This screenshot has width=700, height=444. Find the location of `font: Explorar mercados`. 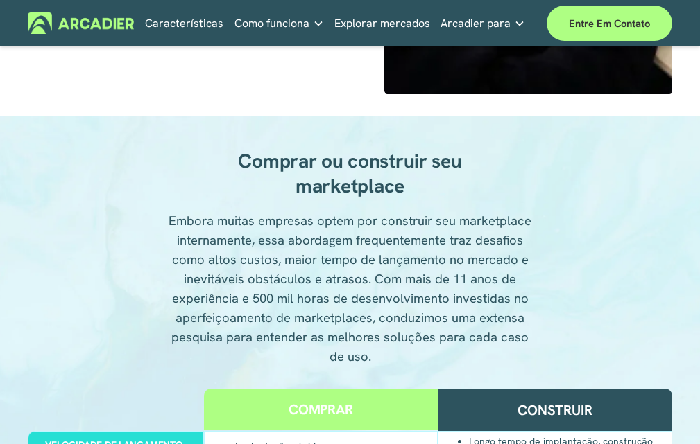

font: Explorar mercados is located at coordinates (382, 23).